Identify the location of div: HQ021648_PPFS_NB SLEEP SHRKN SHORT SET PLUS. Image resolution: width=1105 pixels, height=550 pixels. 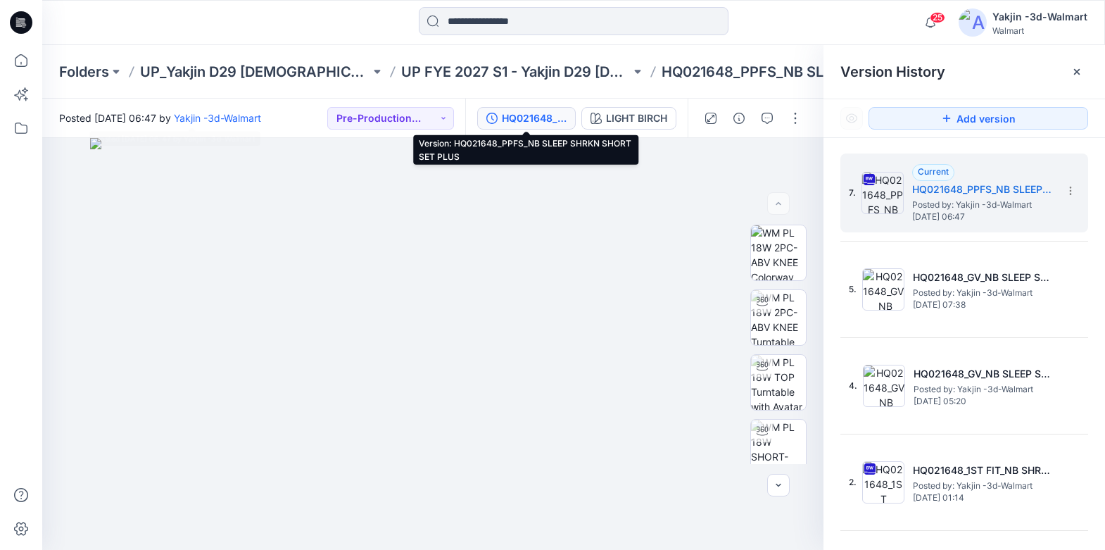
(534, 118).